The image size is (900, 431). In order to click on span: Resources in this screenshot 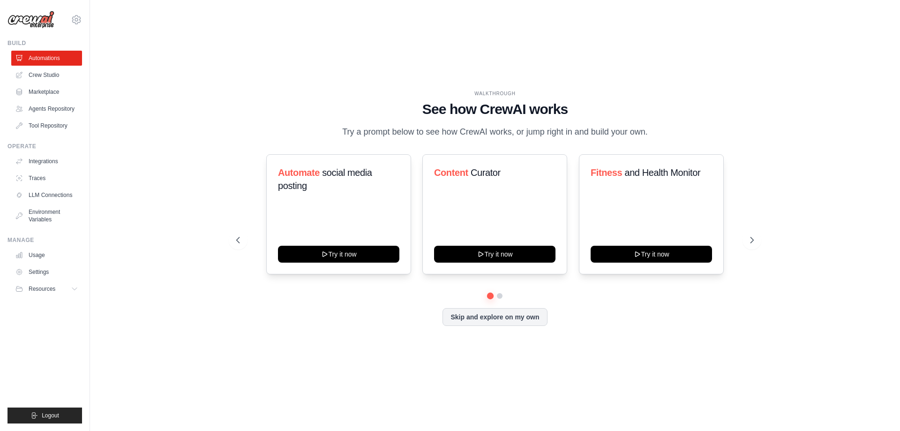, I will do `click(42, 289)`.